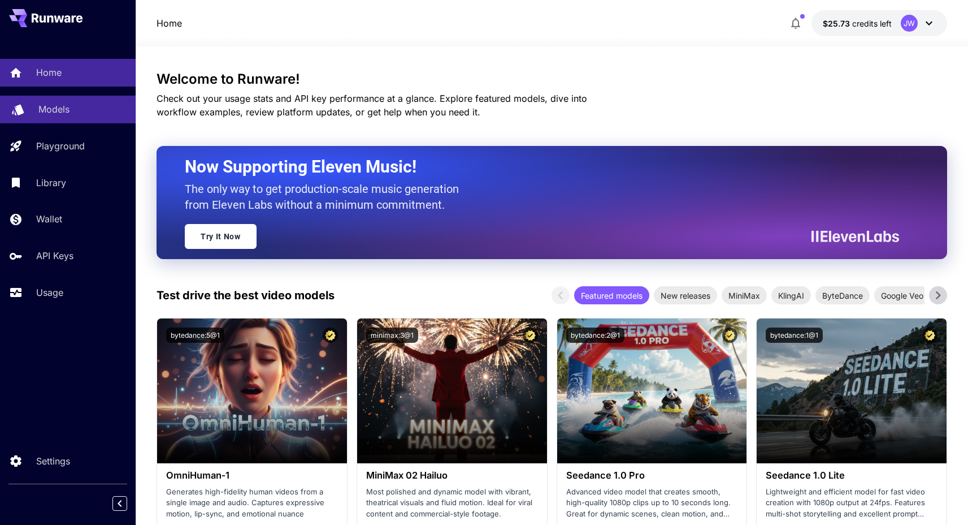 This screenshot has width=968, height=525. Describe the element at coordinates (595, 335) in the screenshot. I see `button: bytedance:2@1` at that location.